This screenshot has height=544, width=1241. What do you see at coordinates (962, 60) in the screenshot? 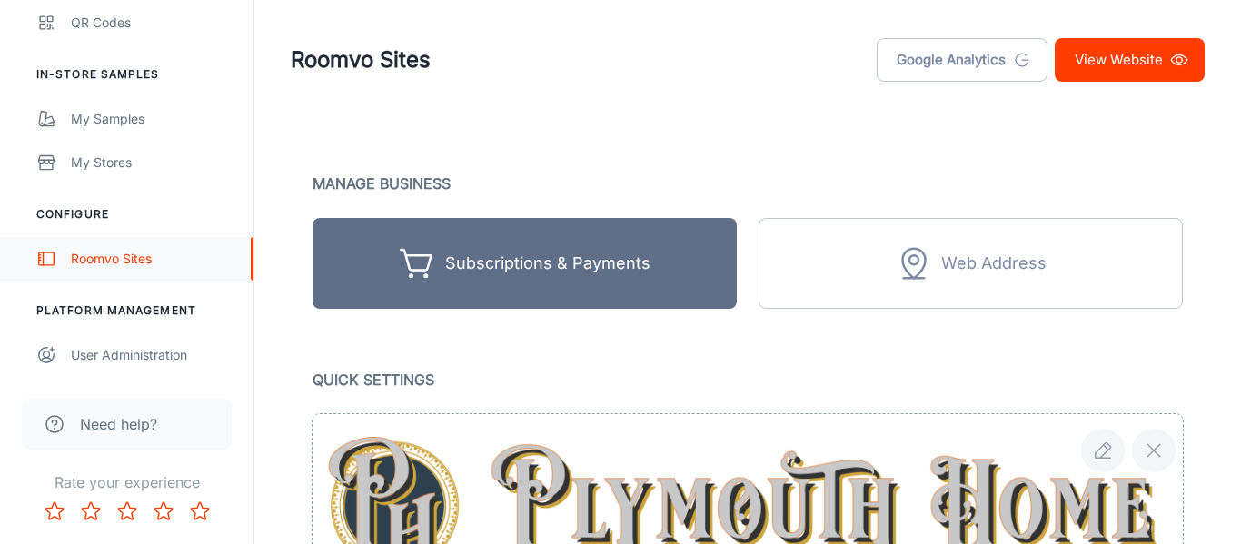
I see `a: Google Analytics tracking code can be added using the Custom Code feature on this page` at bounding box center [962, 60].